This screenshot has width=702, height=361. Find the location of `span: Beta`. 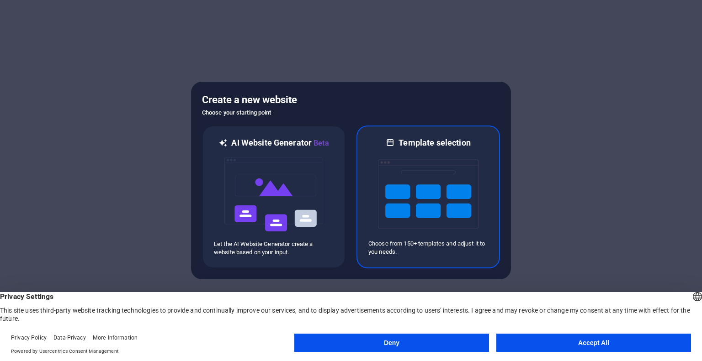

span: Beta is located at coordinates (320, 143).